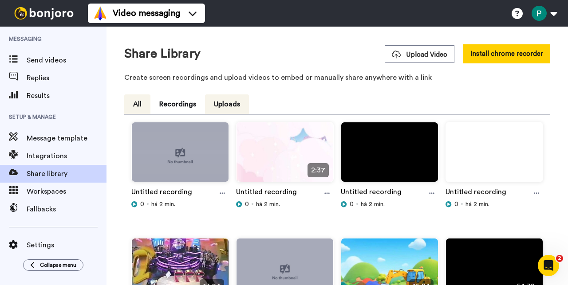 The image size is (568, 285). What do you see at coordinates (560, 259) in the screenshot?
I see `span: 2` at bounding box center [560, 259].